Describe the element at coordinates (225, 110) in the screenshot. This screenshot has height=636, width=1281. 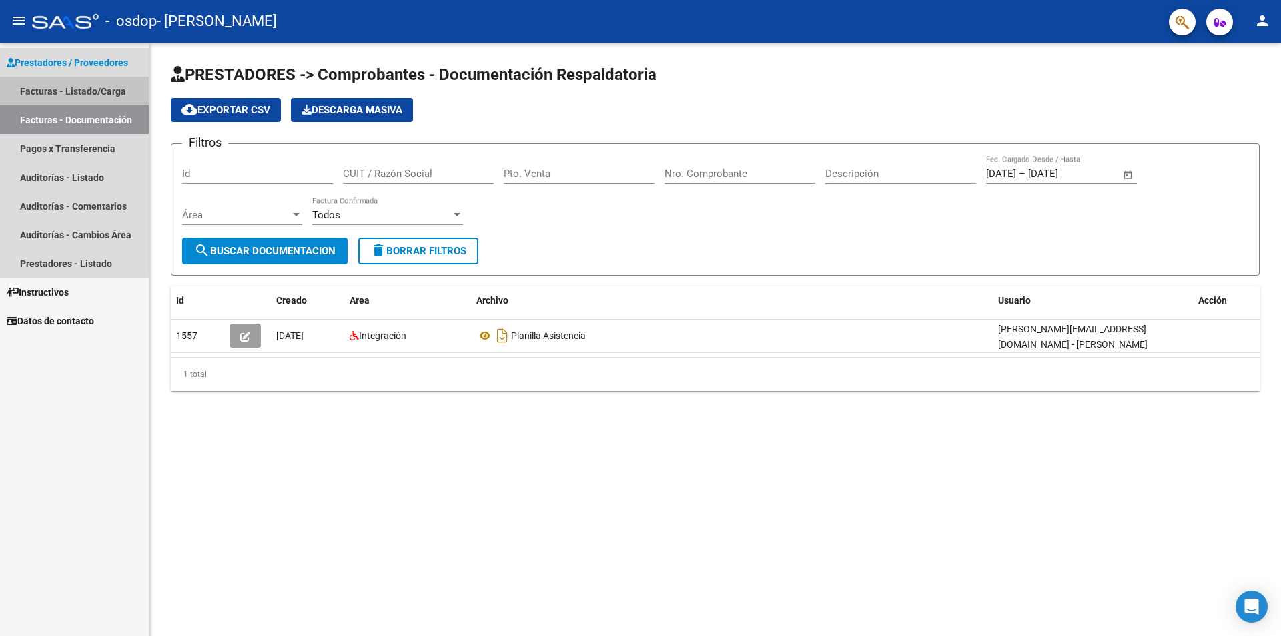
I see `span: Exportar CSV` at that location.